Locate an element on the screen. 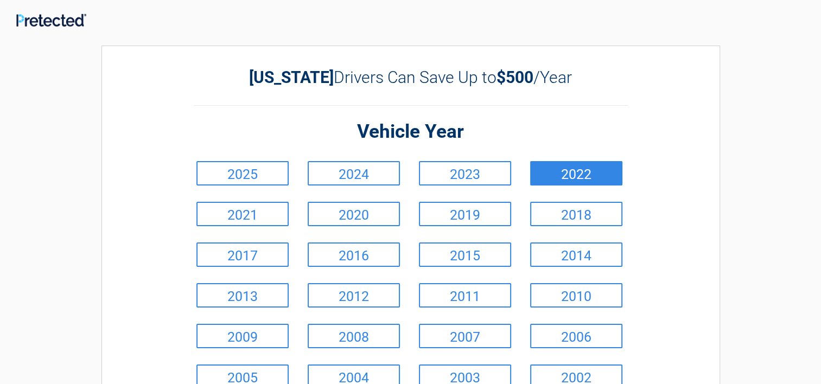 The height and width of the screenshot is (384, 821). a: 2015 is located at coordinates (465, 255).